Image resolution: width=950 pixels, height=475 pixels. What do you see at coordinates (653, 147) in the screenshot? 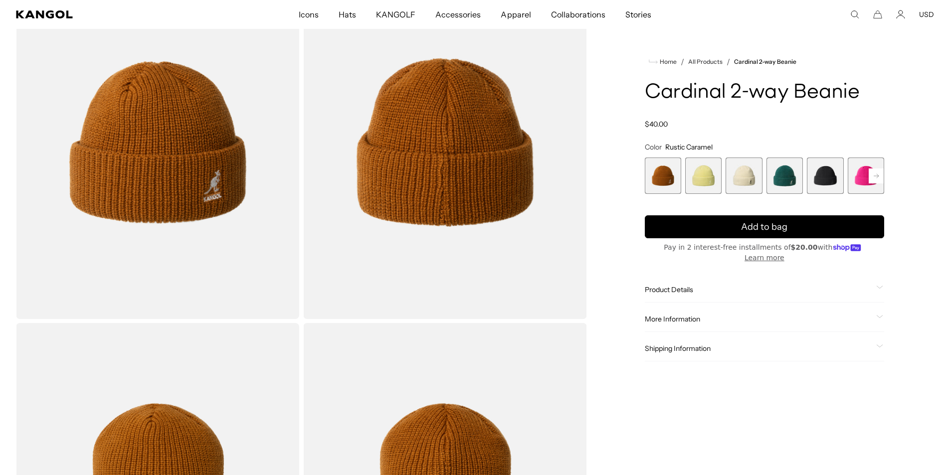
I see `span: Color` at bounding box center [653, 147].